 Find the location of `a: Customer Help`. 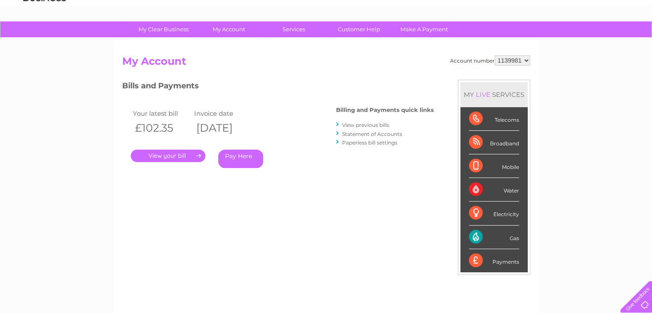

a: Customer Help is located at coordinates (359, 29).